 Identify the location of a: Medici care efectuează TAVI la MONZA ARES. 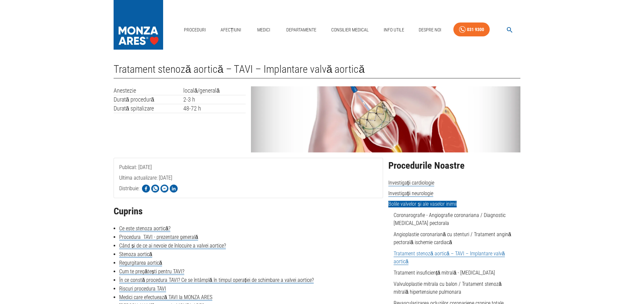
(166, 297).